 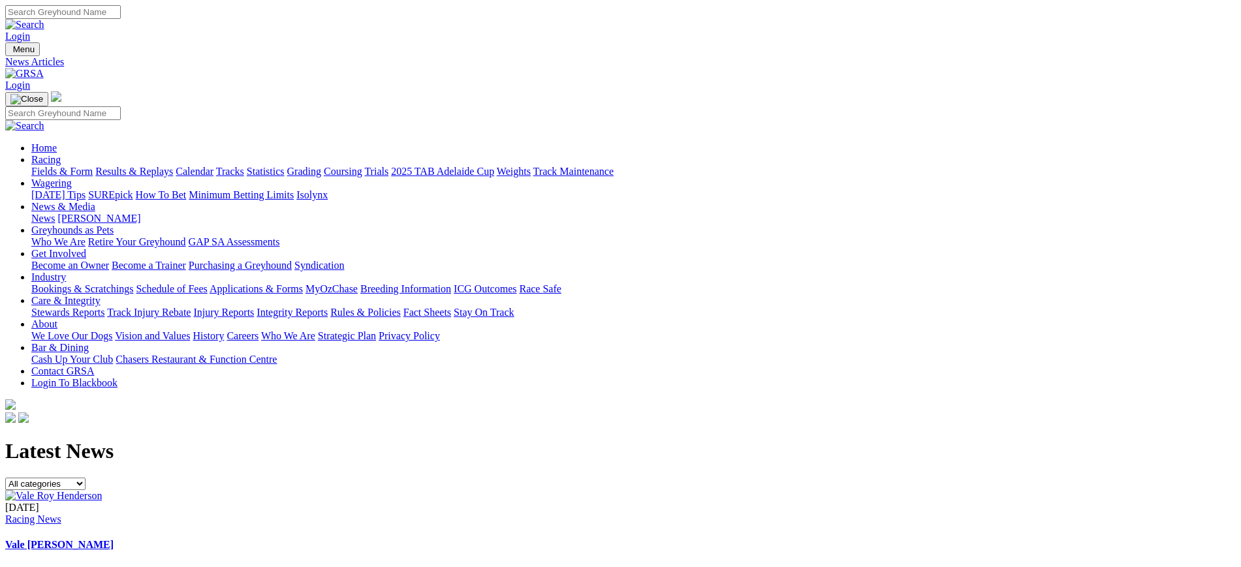 What do you see at coordinates (44, 148) in the screenshot?
I see `a: Home` at bounding box center [44, 148].